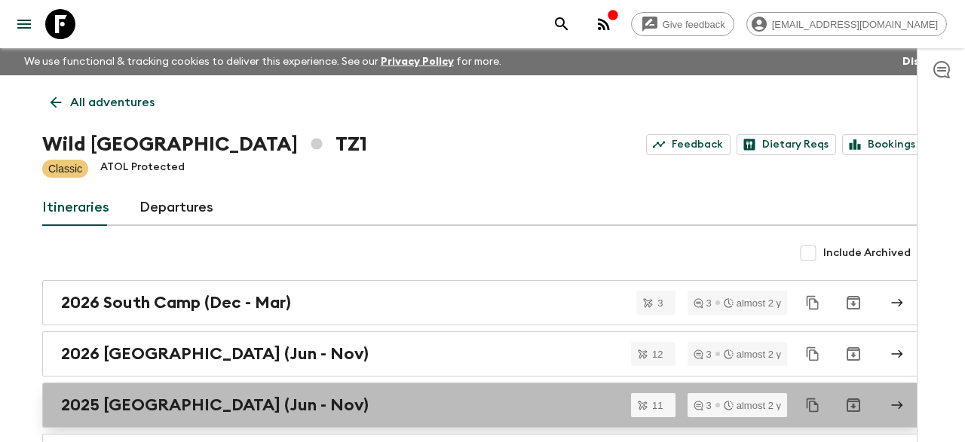  What do you see at coordinates (176, 303) in the screenshot?
I see `h2: 2026 South Camp (Dec - Mar)` at bounding box center [176, 303].